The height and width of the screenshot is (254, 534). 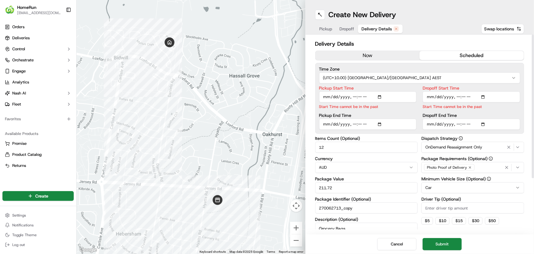 I want to click on button: $15, so click(x=459, y=220).